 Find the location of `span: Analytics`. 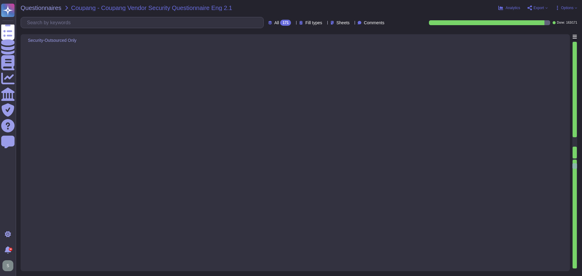

span: Analytics is located at coordinates (513, 8).